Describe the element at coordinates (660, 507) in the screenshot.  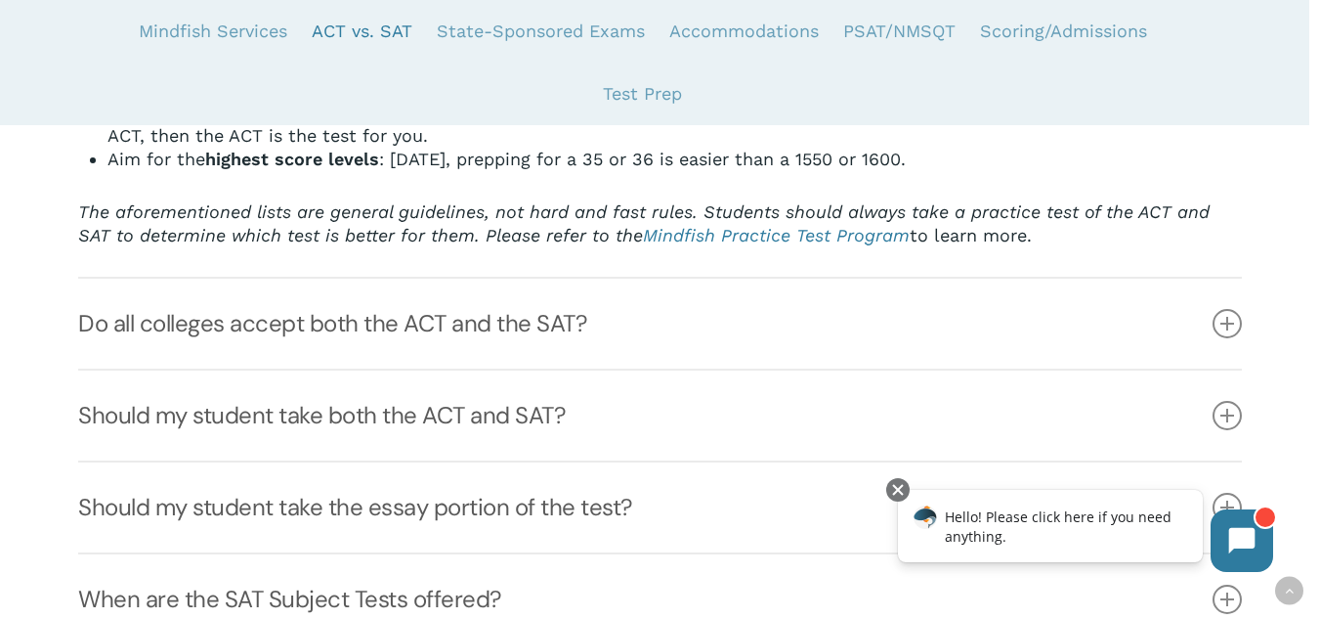
I see `a: Should my student take the essay portion of the test?` at that location.